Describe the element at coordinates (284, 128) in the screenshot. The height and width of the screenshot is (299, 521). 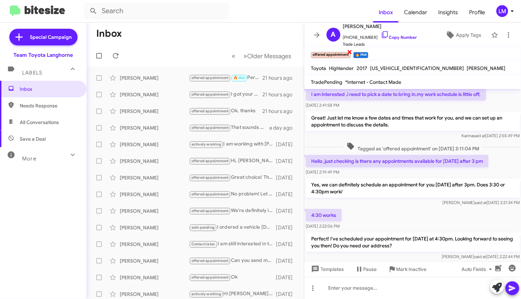
I see `div: a day ago` at that location.